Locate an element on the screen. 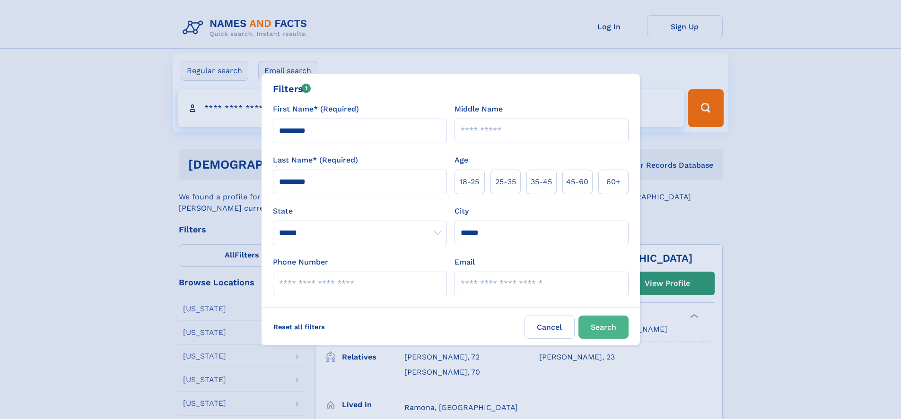 This screenshot has height=419, width=901. span: 35‑45 is located at coordinates (541, 182).